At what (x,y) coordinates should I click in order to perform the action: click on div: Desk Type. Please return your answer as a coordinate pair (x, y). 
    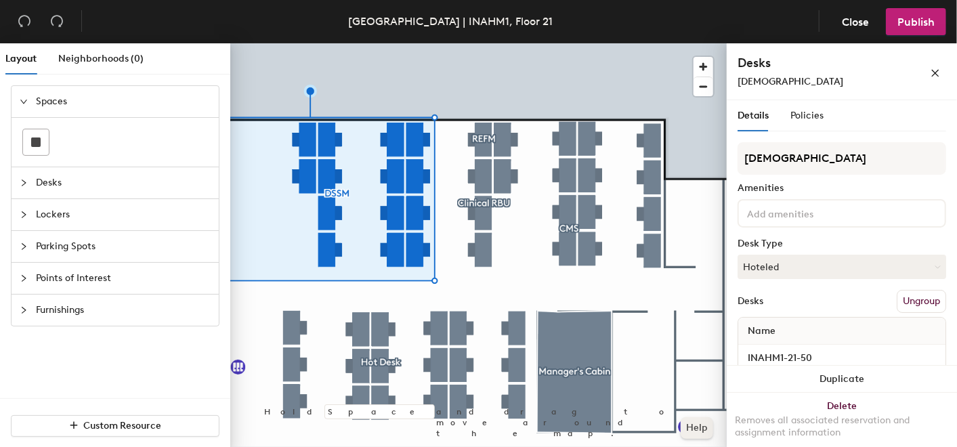
    Looking at the image, I should click on (842, 244).